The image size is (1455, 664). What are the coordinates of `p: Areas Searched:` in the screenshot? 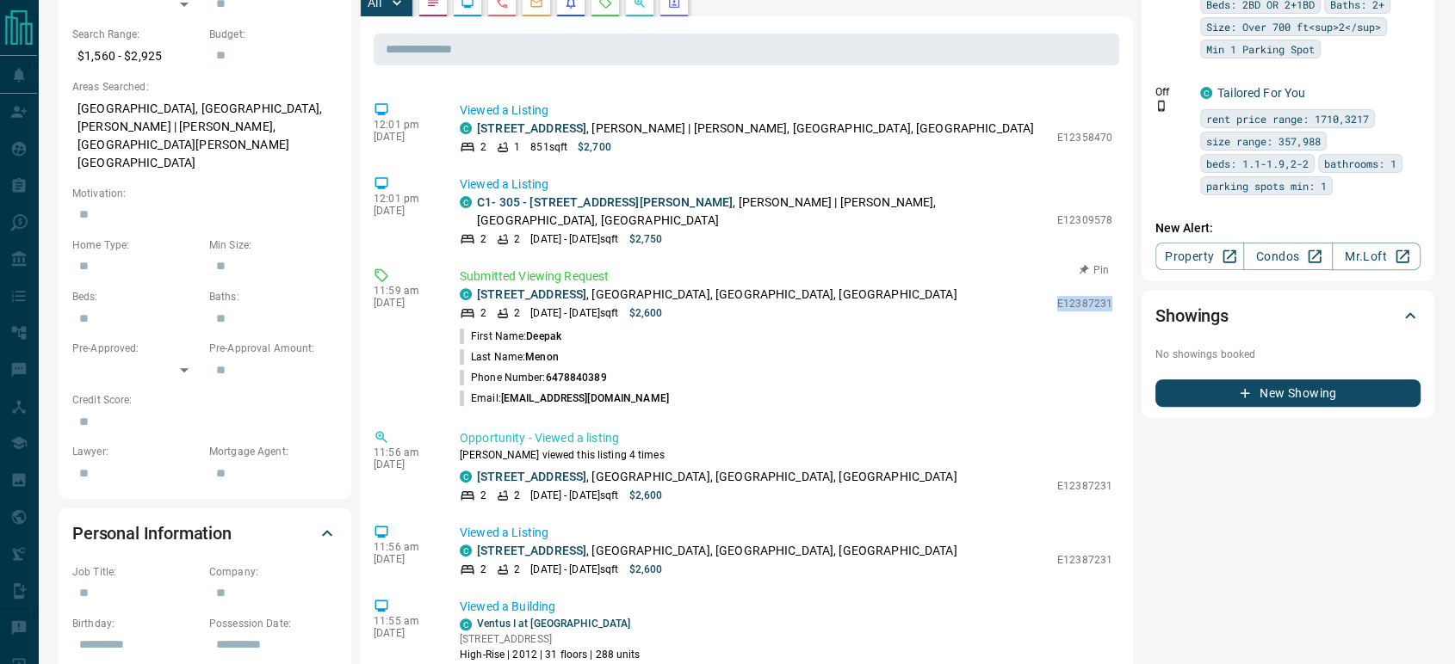 It's located at (205, 87).